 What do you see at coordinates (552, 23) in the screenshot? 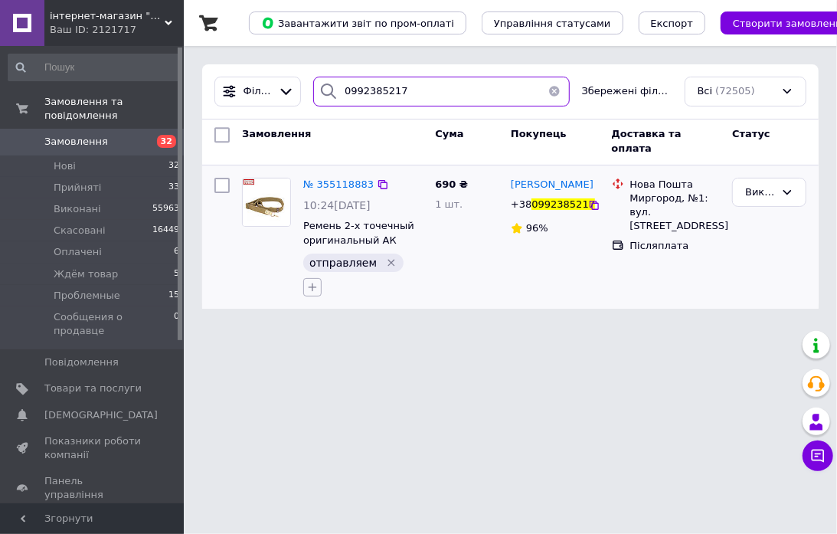
I see `button: Управління статусами` at bounding box center [552, 23].